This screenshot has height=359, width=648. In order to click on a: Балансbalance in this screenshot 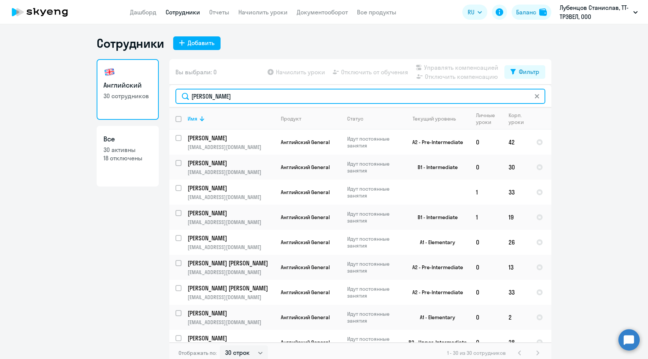, I will do `click(532, 12)`.